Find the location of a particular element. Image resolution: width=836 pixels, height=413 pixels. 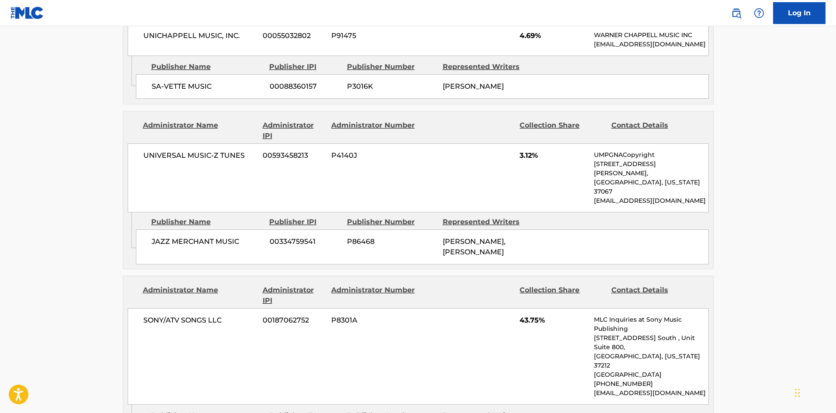

span: 4.69% is located at coordinates (553, 36).